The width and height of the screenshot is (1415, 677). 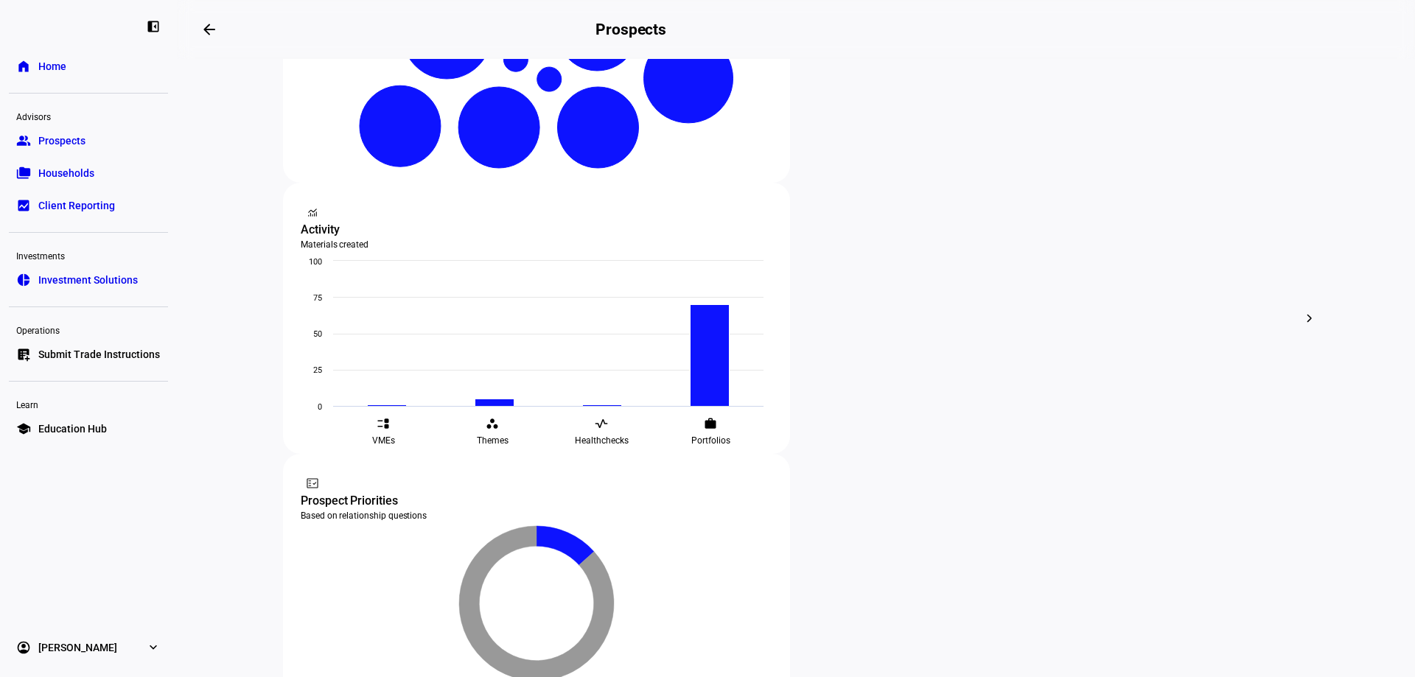 I want to click on eth-mat-symbol: folder_copy, so click(x=24, y=173).